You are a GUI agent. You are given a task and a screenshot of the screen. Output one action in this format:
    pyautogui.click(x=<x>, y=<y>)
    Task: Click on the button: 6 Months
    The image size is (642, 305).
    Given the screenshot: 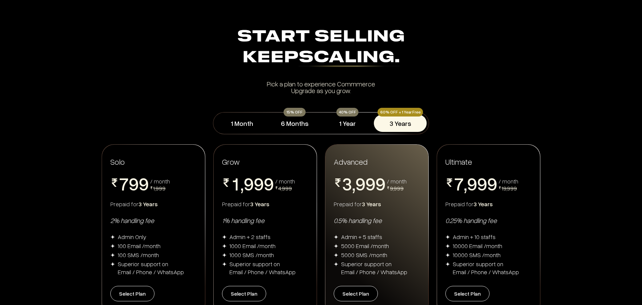 What is the action you would take?
    pyautogui.click(x=294, y=123)
    